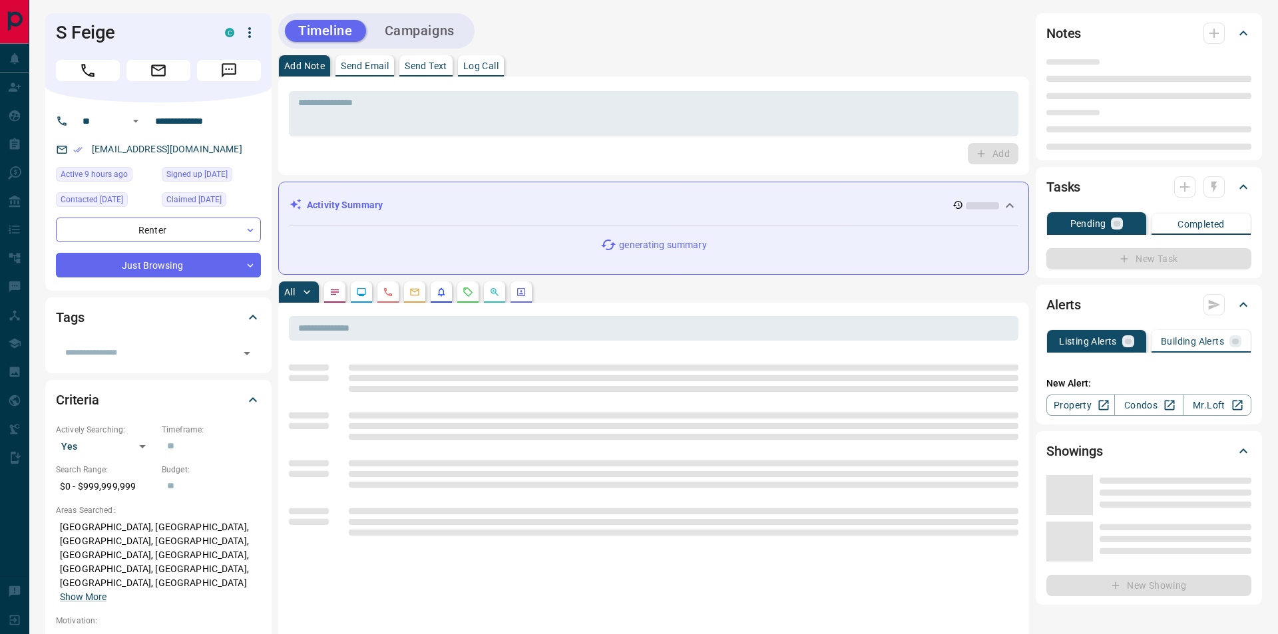 The height and width of the screenshot is (634, 1278). I want to click on div: Activity Summary, so click(654, 205).